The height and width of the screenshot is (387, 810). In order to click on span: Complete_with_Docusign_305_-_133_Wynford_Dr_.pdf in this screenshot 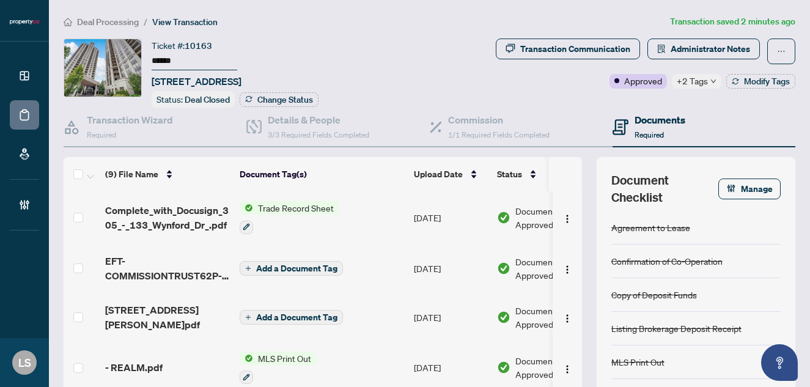, I will do `click(168, 218)`.